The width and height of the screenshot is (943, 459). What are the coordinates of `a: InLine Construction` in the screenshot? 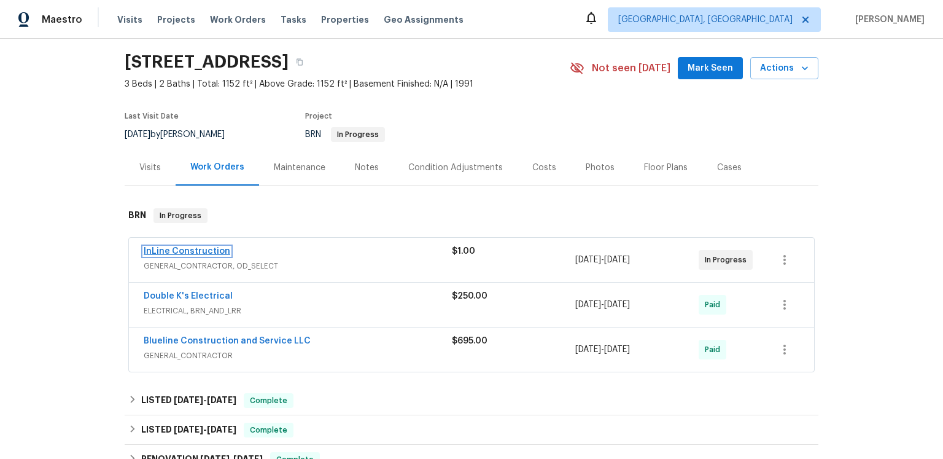 It's located at (187, 251).